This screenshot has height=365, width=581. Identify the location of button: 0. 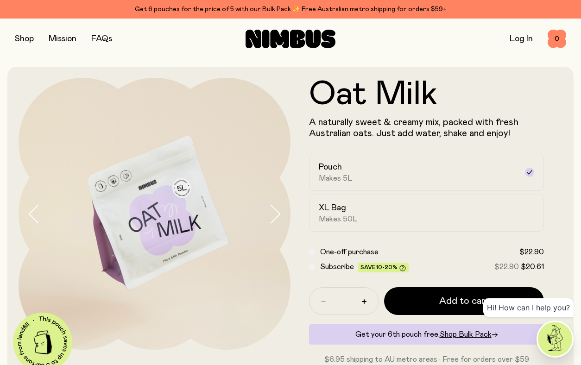
(557, 39).